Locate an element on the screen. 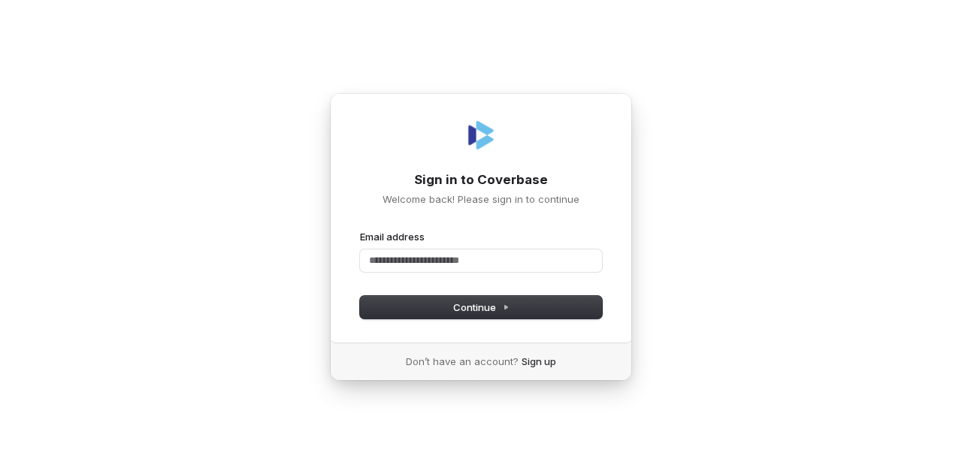 The height and width of the screenshot is (474, 962). p: Welcome back! Please sign in to continue is located at coordinates (481, 199).